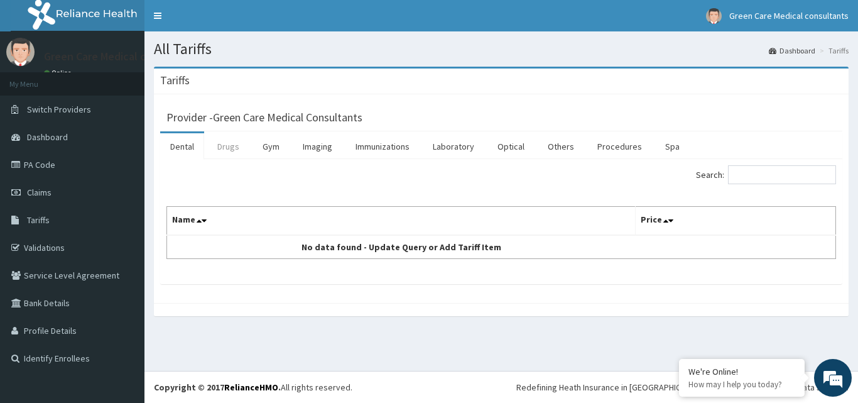 Image resolution: width=858 pixels, height=403 pixels. I want to click on th: Name, so click(402, 221).